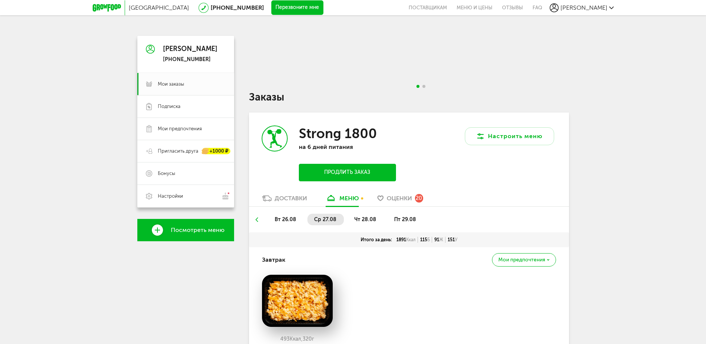 This screenshot has height=344, width=706. I want to click on a: Посмотреть меню, so click(186, 230).